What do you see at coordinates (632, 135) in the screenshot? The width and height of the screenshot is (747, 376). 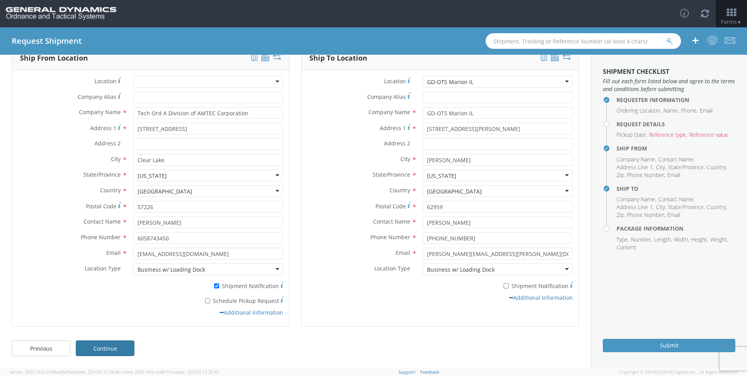 I see `li: Pickup Date` at bounding box center [632, 135].